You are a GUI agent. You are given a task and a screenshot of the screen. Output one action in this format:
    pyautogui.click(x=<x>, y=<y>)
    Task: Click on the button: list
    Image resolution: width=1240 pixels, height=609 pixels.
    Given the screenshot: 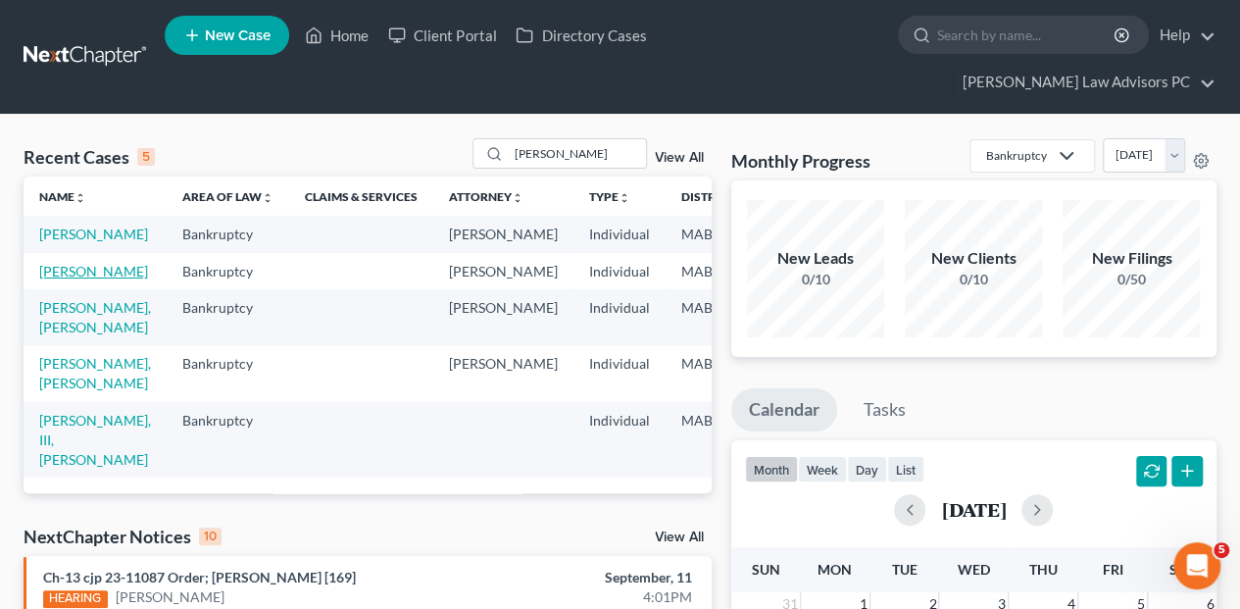 What is the action you would take?
    pyautogui.click(x=905, y=468)
    